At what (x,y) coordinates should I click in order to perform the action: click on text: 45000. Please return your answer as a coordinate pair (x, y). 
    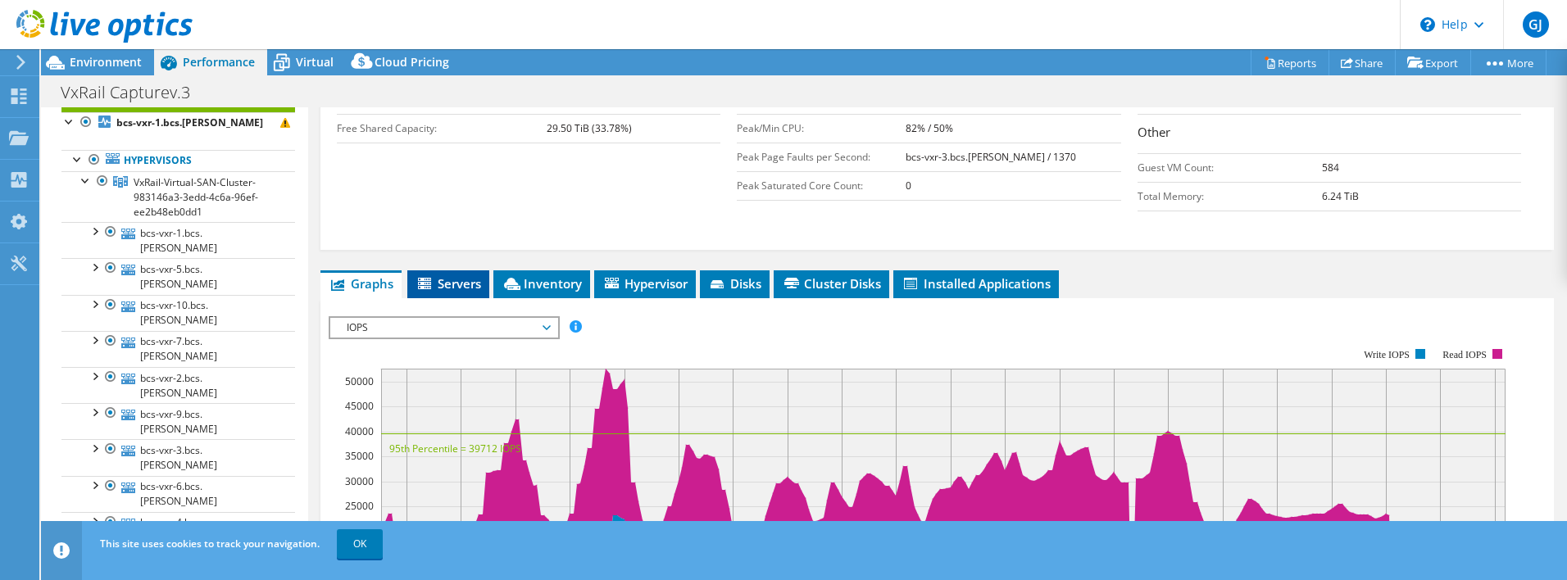
    Looking at the image, I should click on (359, 406).